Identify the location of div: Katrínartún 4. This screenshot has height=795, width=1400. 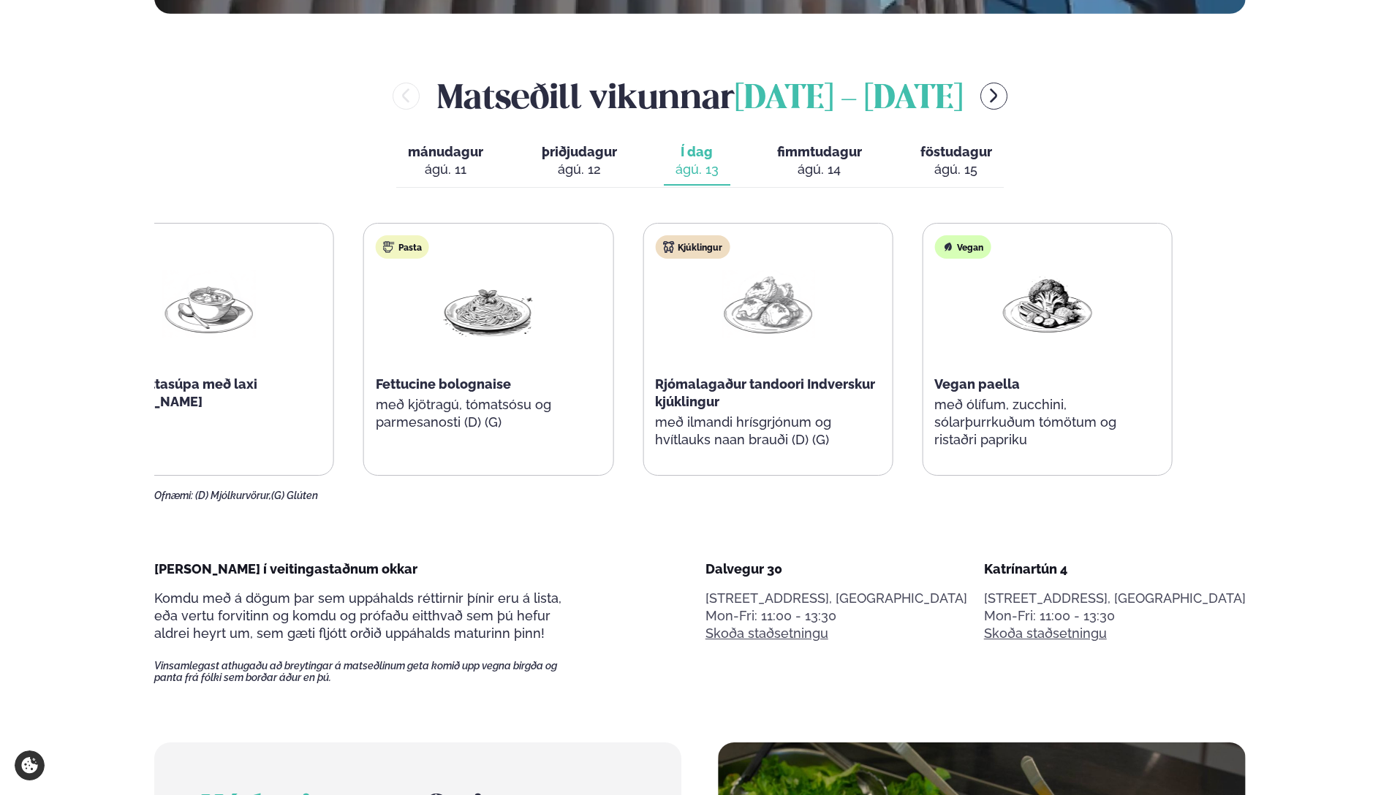
(1115, 569).